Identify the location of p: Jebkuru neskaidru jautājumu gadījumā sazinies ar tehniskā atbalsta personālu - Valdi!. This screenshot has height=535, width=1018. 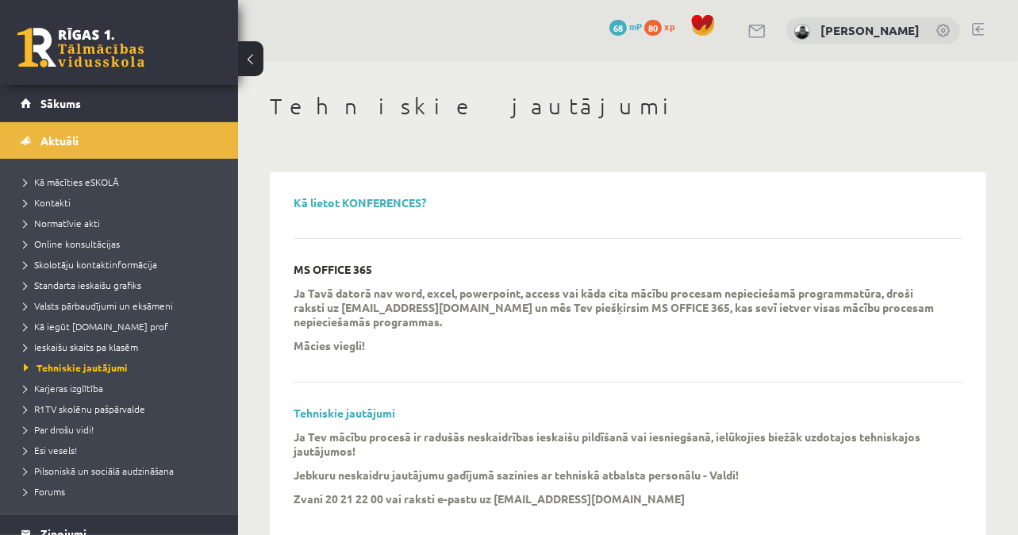
(516, 474).